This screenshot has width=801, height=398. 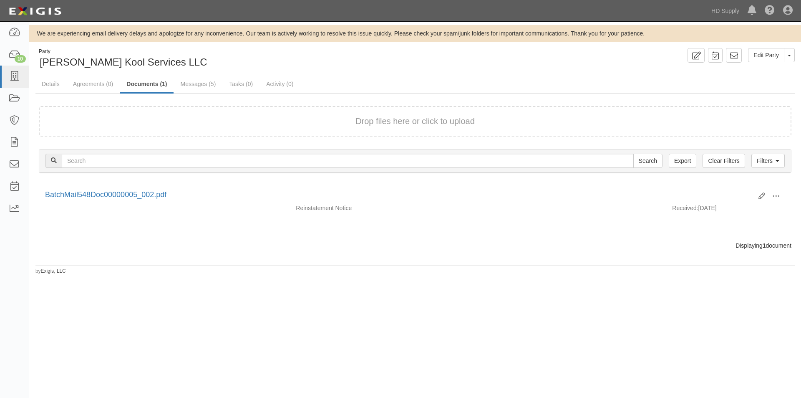 What do you see at coordinates (280, 84) in the screenshot?
I see `a: Activity (0)` at bounding box center [280, 84].